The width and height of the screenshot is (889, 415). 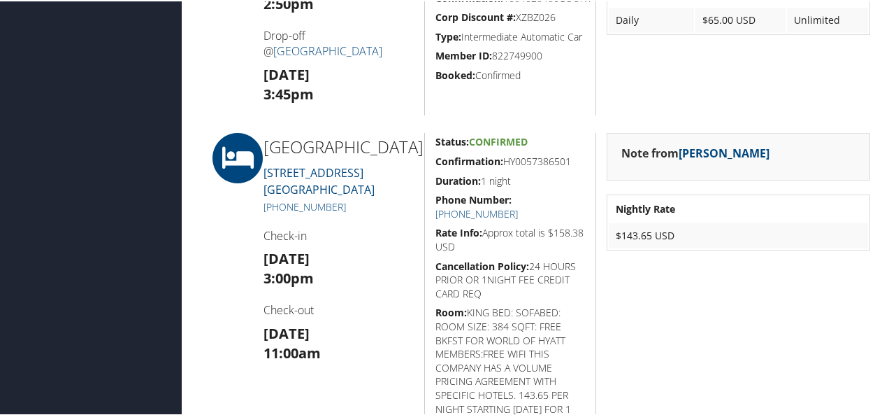 I want to click on h5: Approx total is $158.38 USD, so click(x=510, y=238).